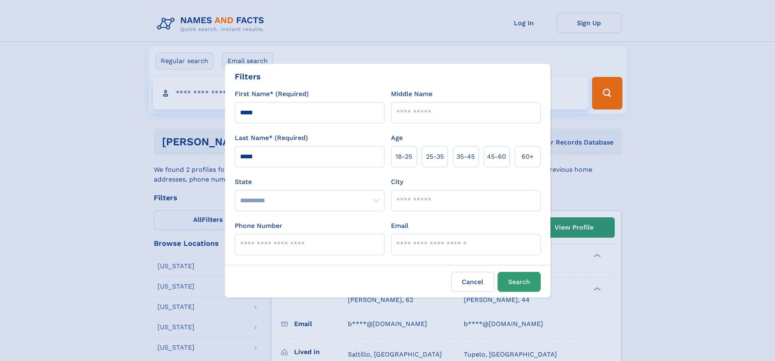 This screenshot has width=775, height=361. Describe the element at coordinates (258, 226) in the screenshot. I see `label: Phone Number` at that location.